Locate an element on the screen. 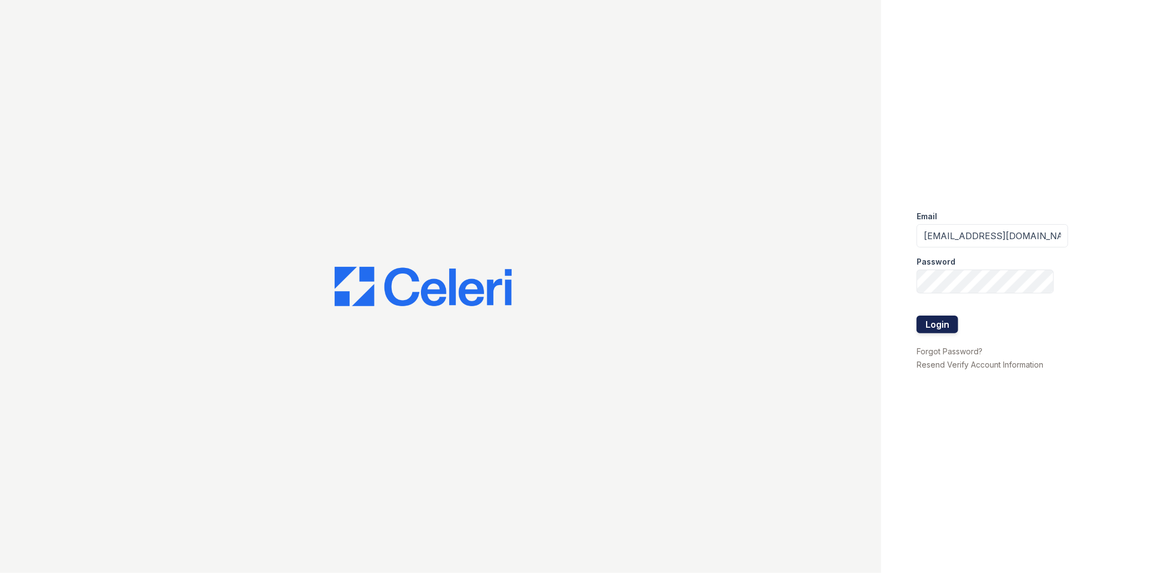  label: Password is located at coordinates (936, 262).